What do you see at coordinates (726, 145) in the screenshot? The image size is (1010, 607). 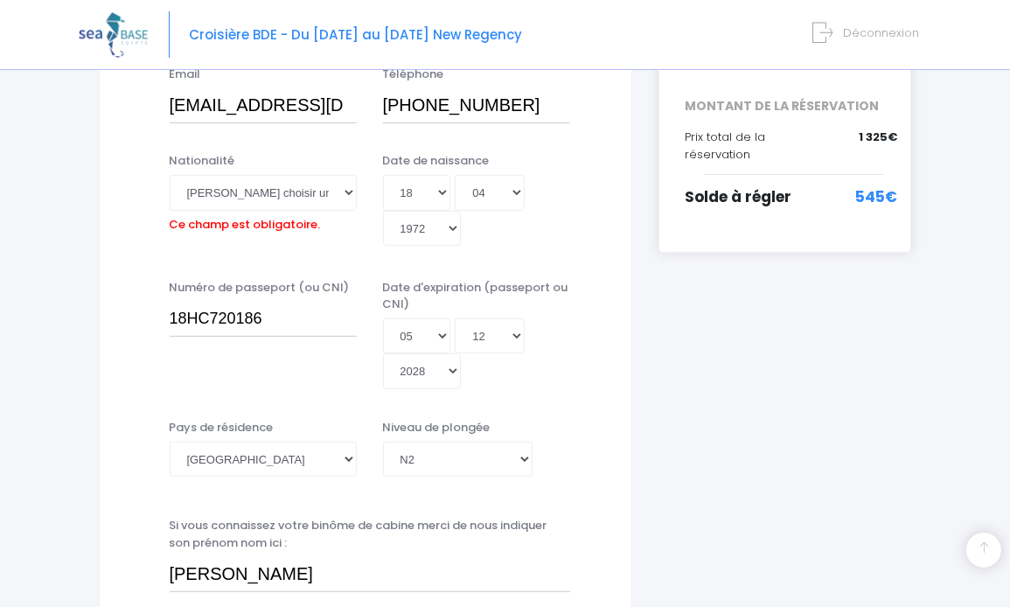 I see `span: Prix total de la réservation` at bounding box center [726, 145].